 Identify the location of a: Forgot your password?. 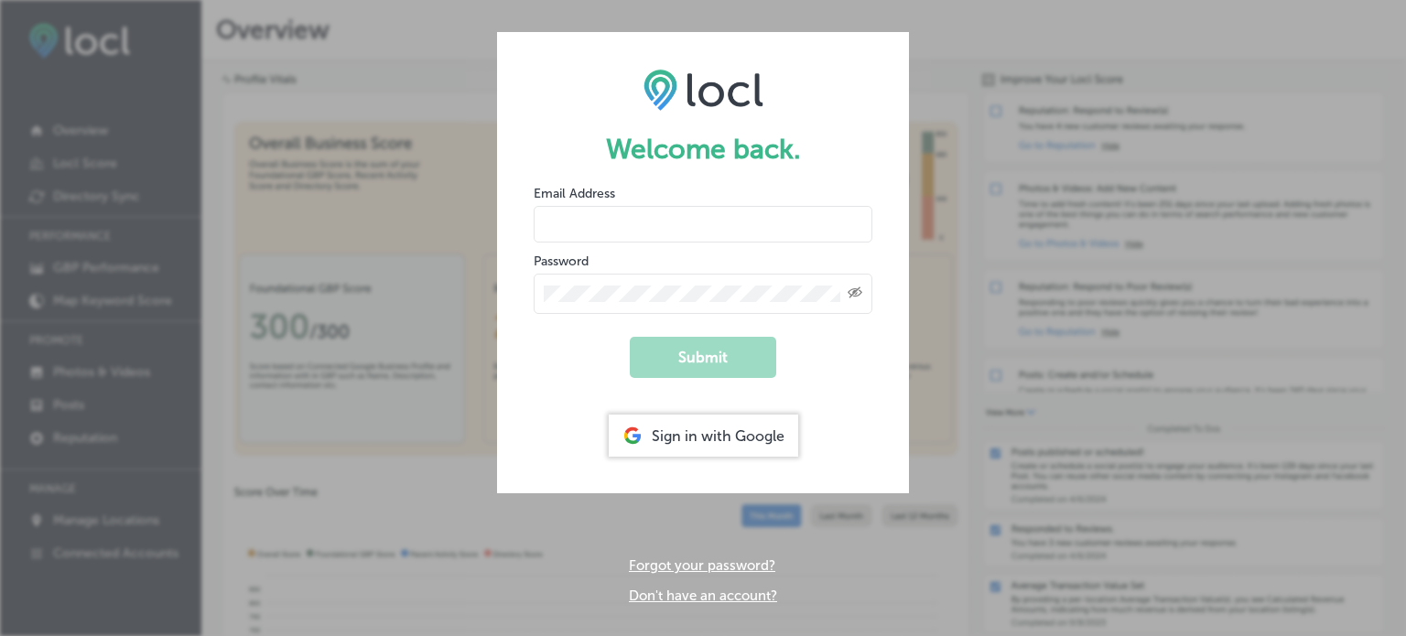
(702, 566).